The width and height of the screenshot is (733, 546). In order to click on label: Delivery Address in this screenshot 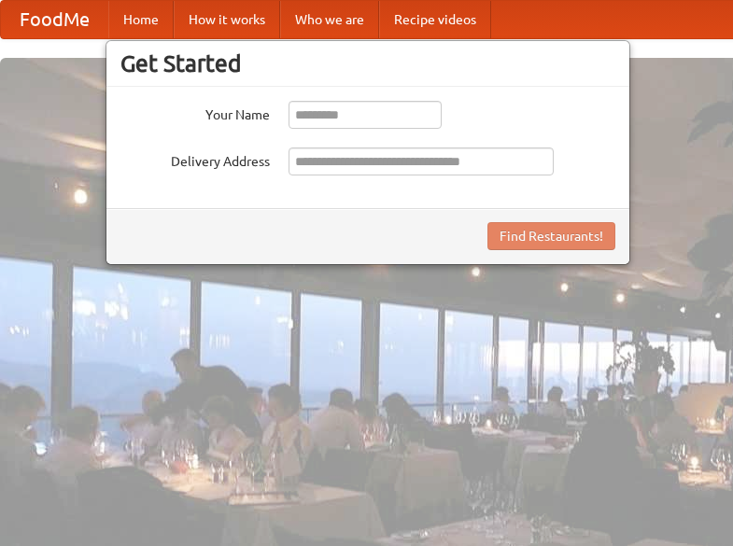, I will do `click(195, 159)`.